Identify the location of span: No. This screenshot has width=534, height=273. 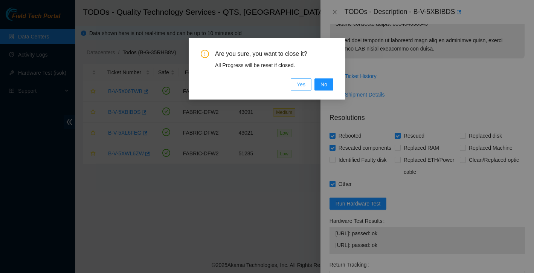
(324, 84).